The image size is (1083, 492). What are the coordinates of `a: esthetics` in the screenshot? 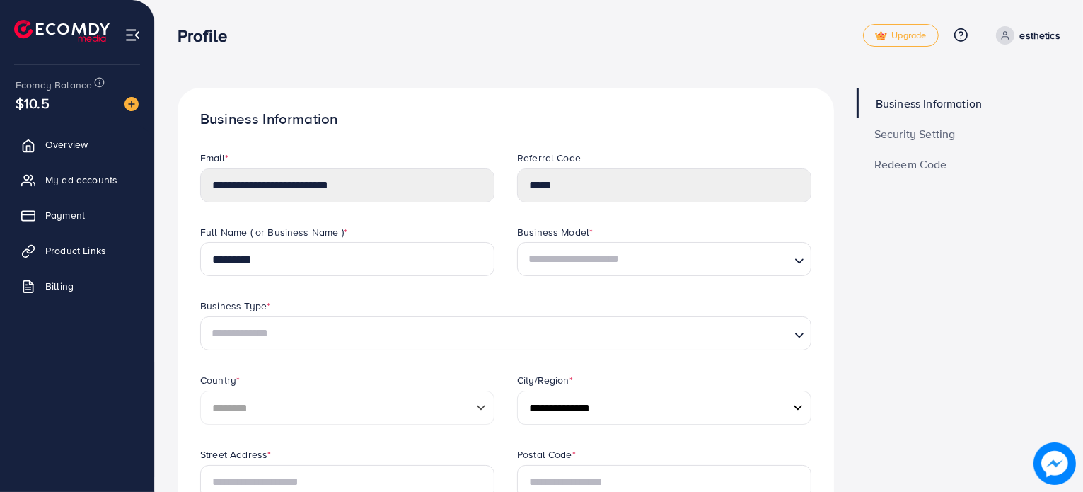 It's located at (1025, 35).